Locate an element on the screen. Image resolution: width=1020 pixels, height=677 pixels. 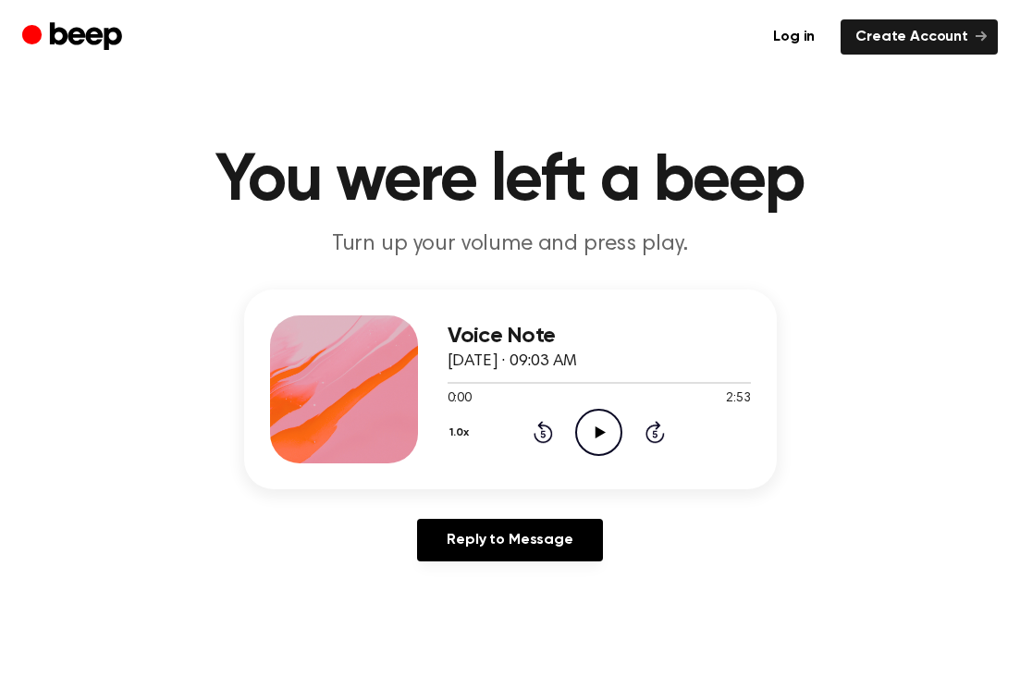
a: Log in is located at coordinates (794, 37).